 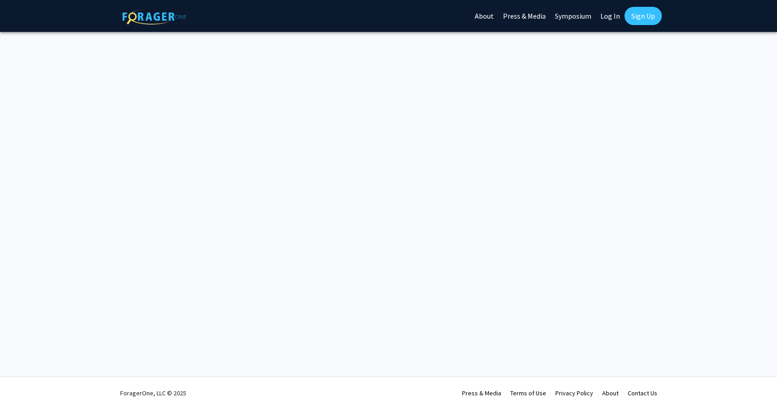 I want to click on img: ForagerOne Logo, so click(x=154, y=16).